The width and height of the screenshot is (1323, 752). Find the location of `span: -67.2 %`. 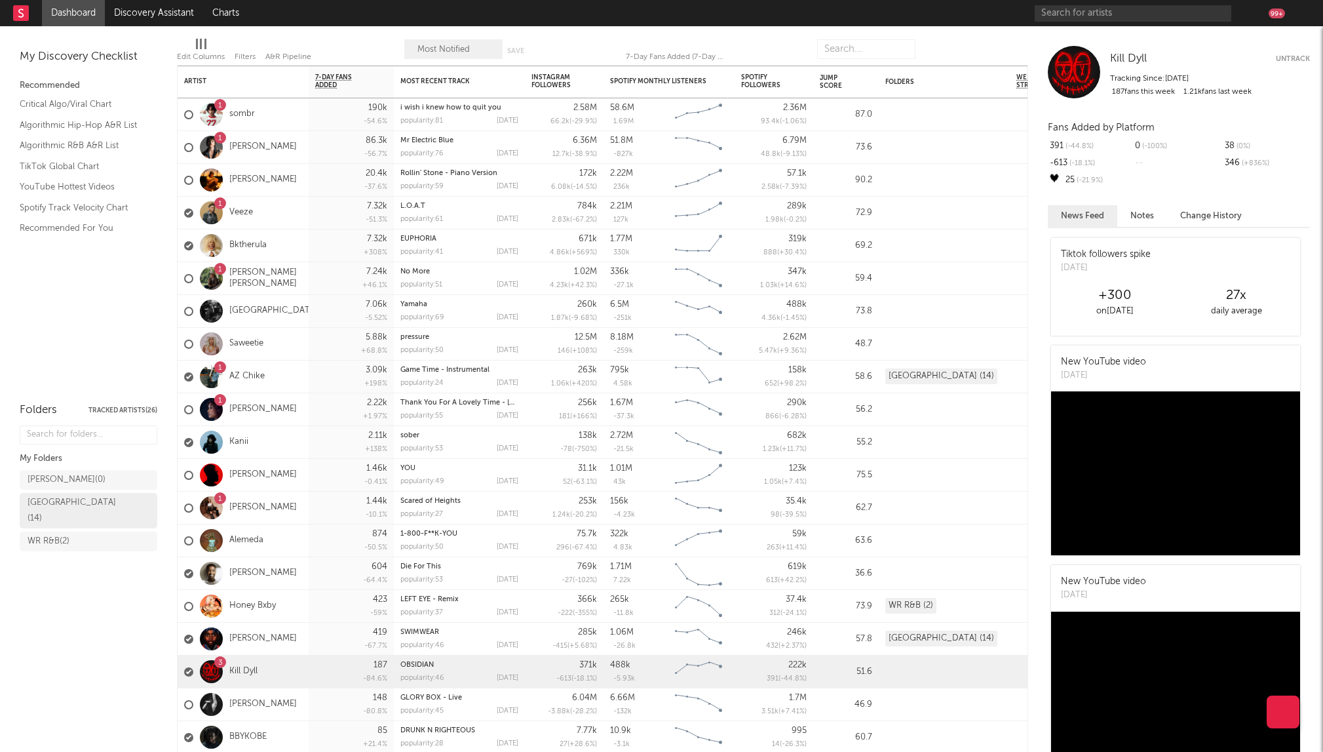

span: -67.2 % is located at coordinates (583, 220).